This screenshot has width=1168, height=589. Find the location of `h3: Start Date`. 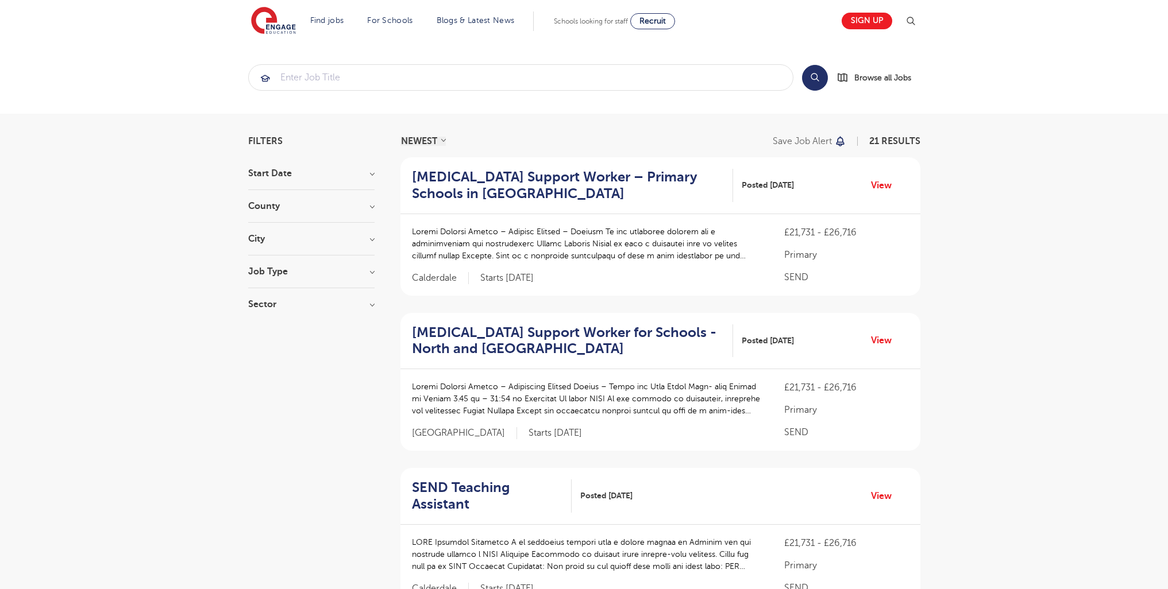

h3: Start Date is located at coordinates (311, 174).